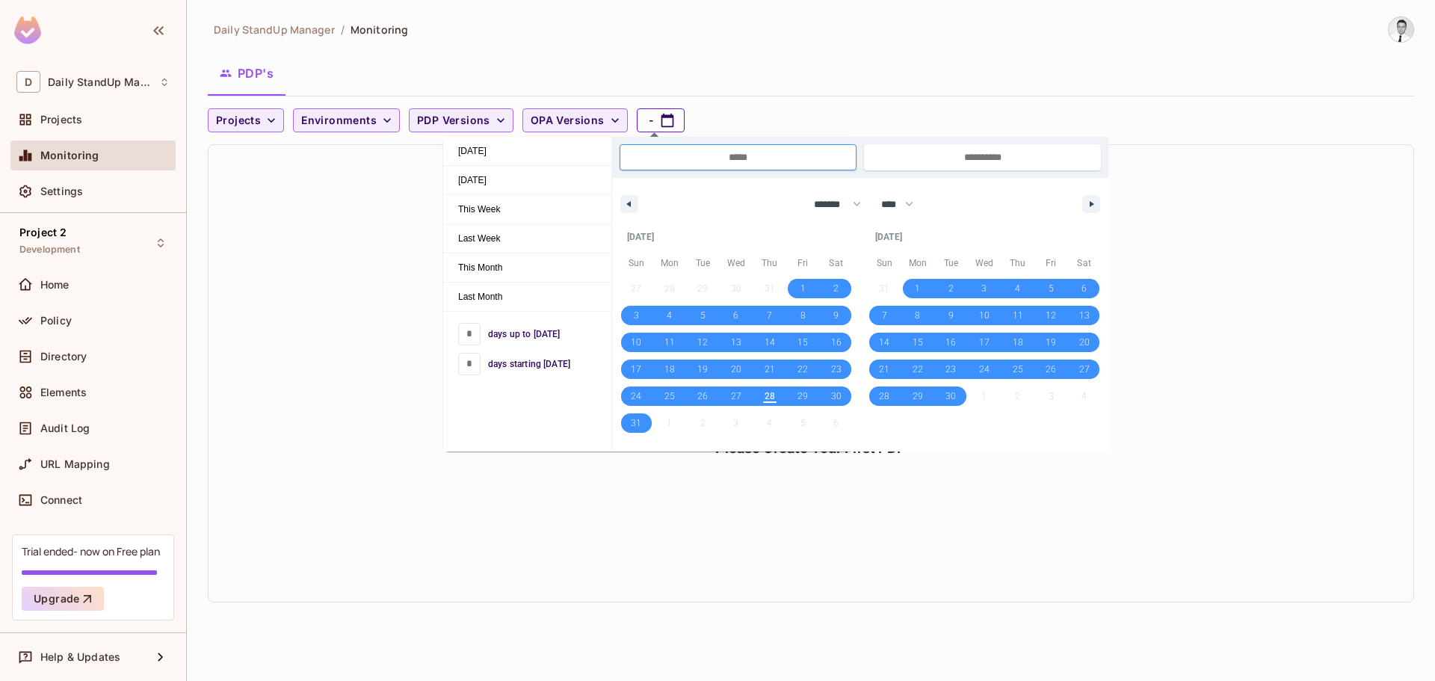 This screenshot has height=681, width=1435. I want to click on button: 19, so click(702, 369).